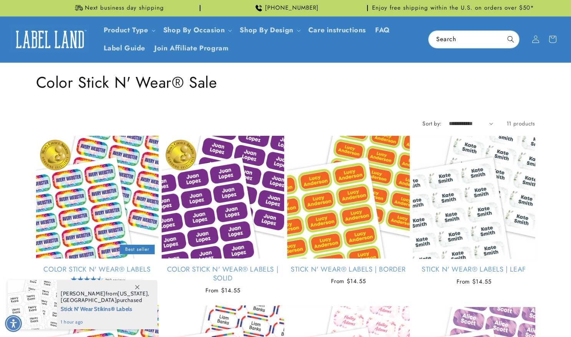 This screenshot has width=571, height=337. What do you see at coordinates (124, 8) in the screenshot?
I see `span: Next business day shipping` at bounding box center [124, 8].